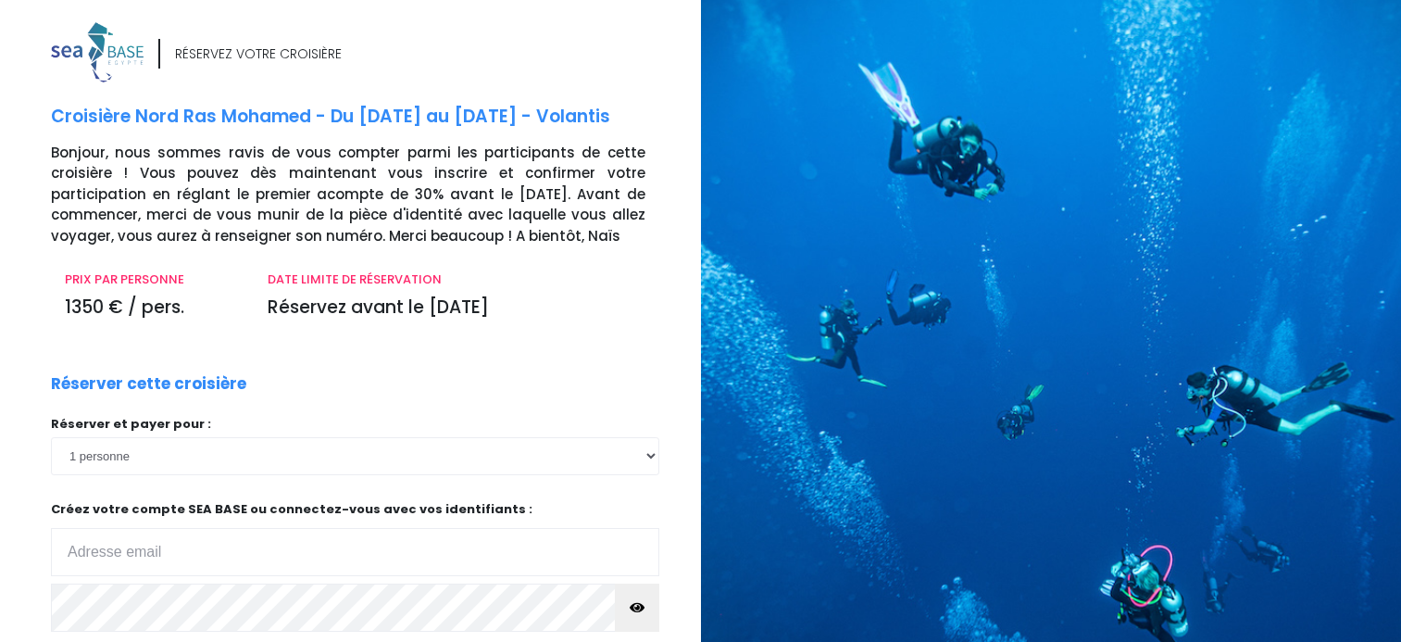 This screenshot has height=642, width=1401. I want to click on input: Adresse email, so click(355, 552).